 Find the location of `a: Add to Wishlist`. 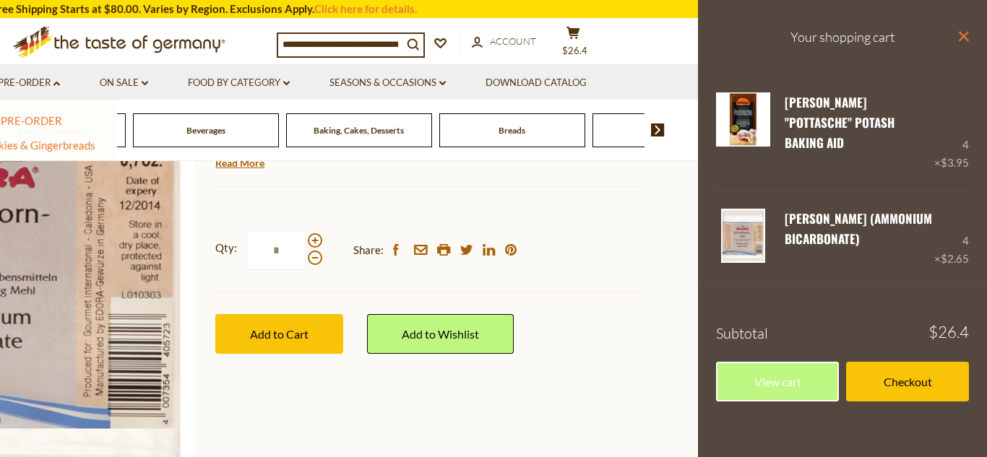

a: Add to Wishlist is located at coordinates (440, 334).